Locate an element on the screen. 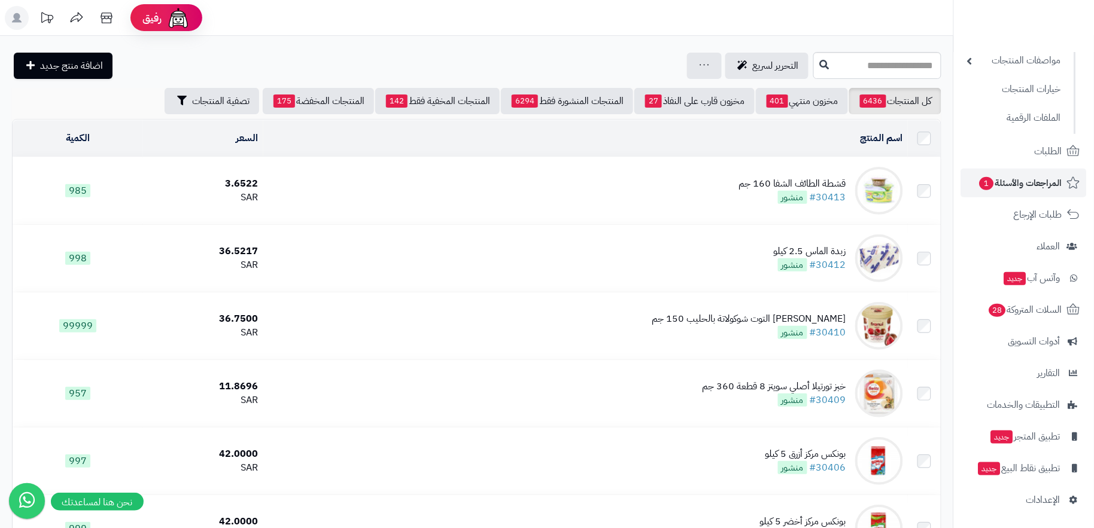  span: 28 is located at coordinates (997, 310).